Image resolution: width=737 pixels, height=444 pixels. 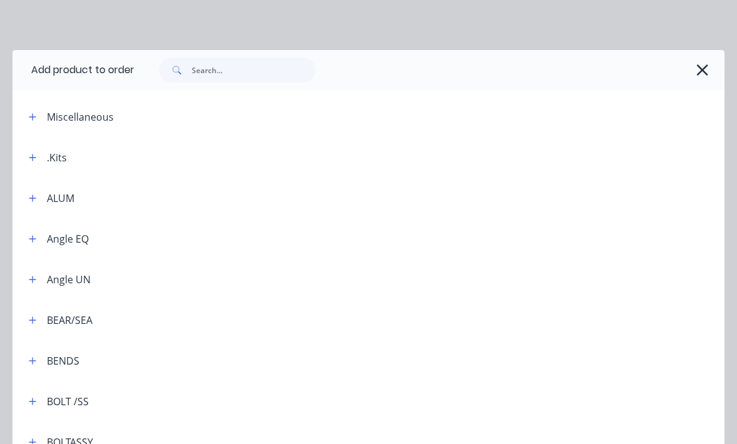 What do you see at coordinates (67, 239) in the screenshot?
I see `div: Angle EQ` at bounding box center [67, 239].